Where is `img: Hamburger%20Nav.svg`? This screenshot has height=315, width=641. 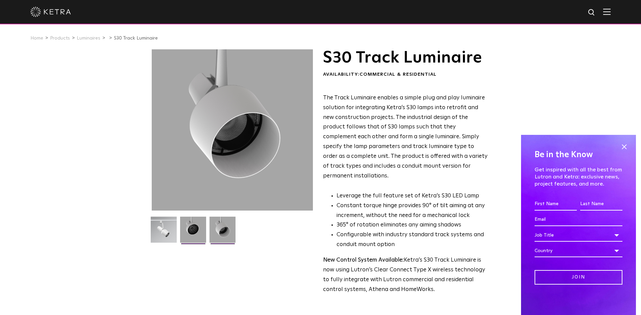 img: Hamburger%20Nav.svg is located at coordinates (607, 11).